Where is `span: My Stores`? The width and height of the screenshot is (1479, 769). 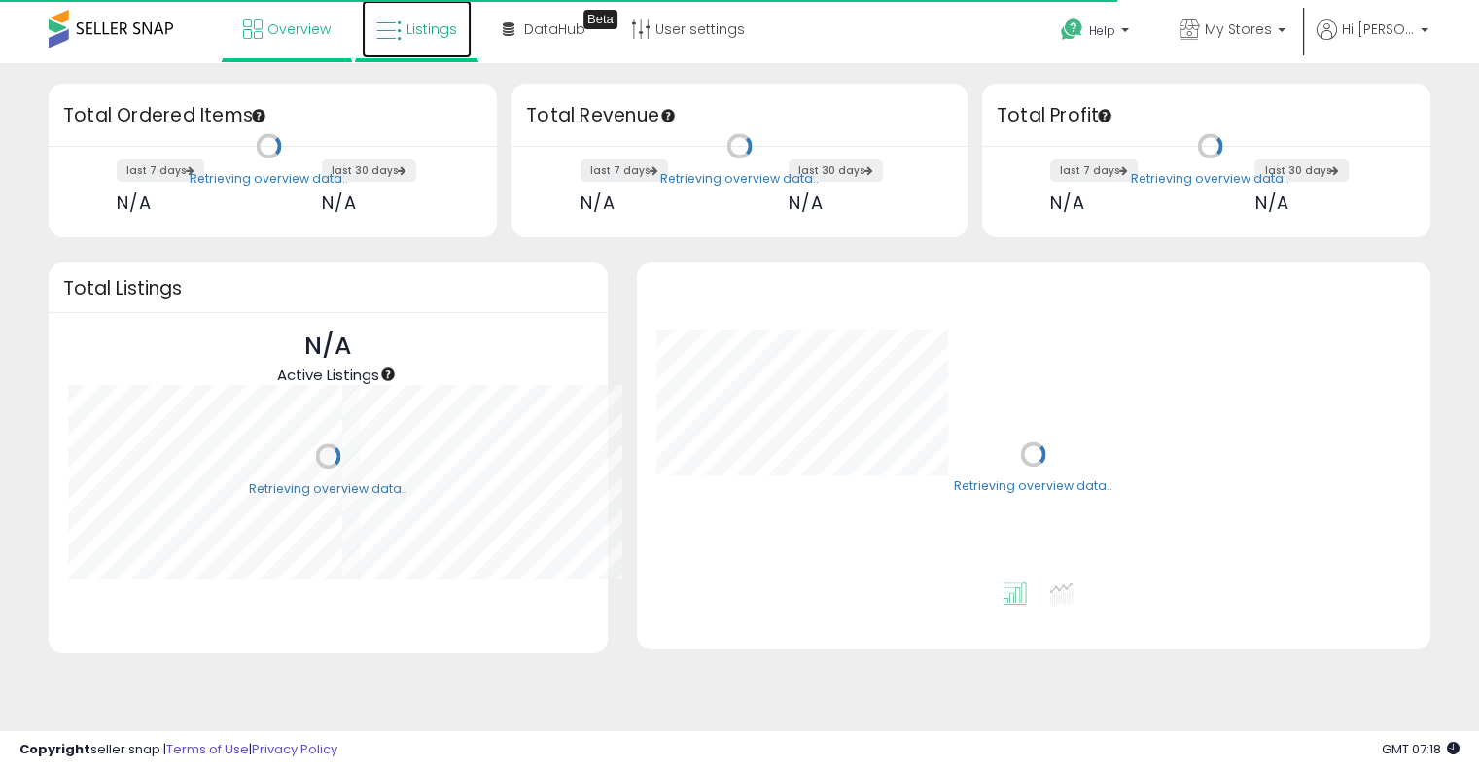 span: My Stores is located at coordinates (1238, 29).